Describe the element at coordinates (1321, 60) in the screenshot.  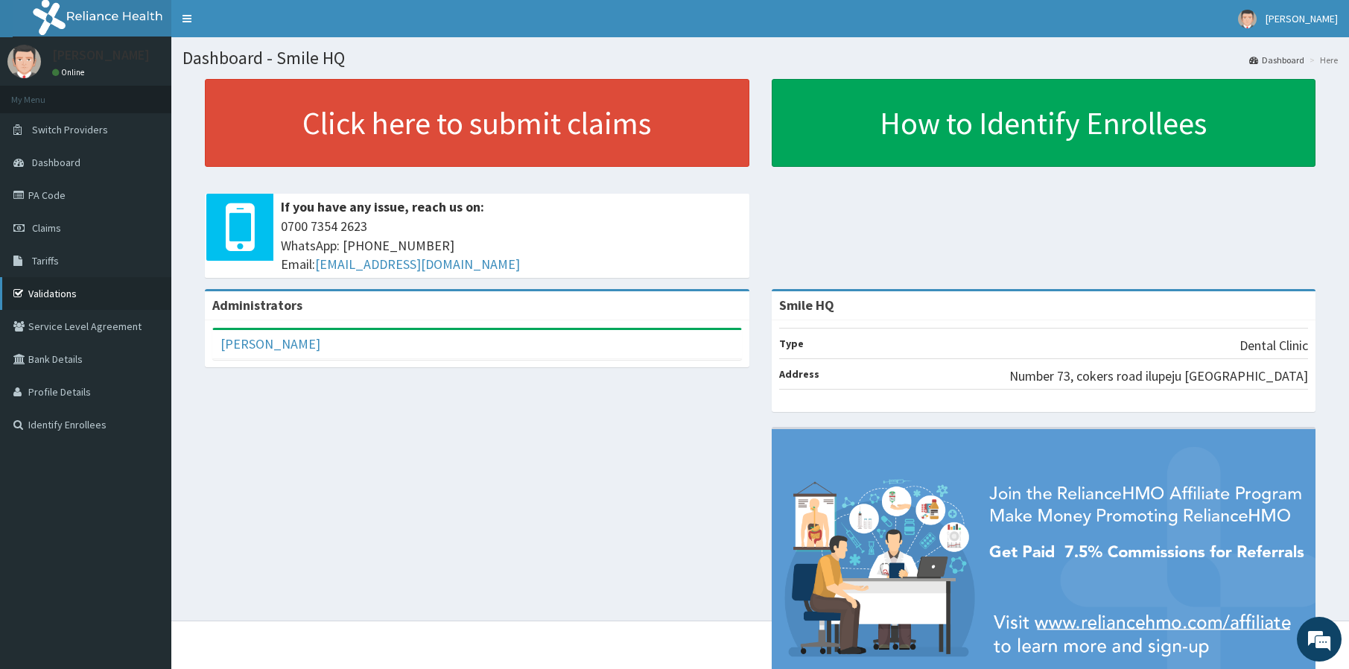
I see `li: Here` at that location.